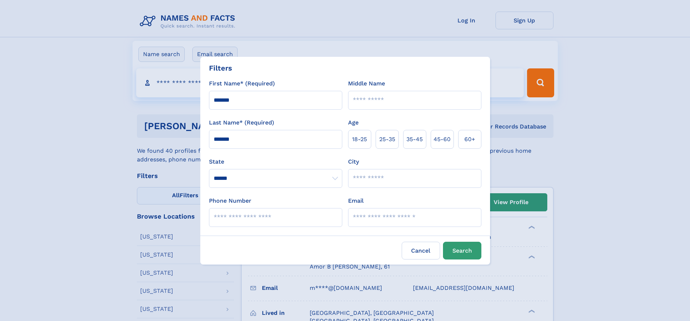 Image resolution: width=690 pixels, height=321 pixels. What do you see at coordinates (220, 68) in the screenshot?
I see `div: Filters` at bounding box center [220, 68].